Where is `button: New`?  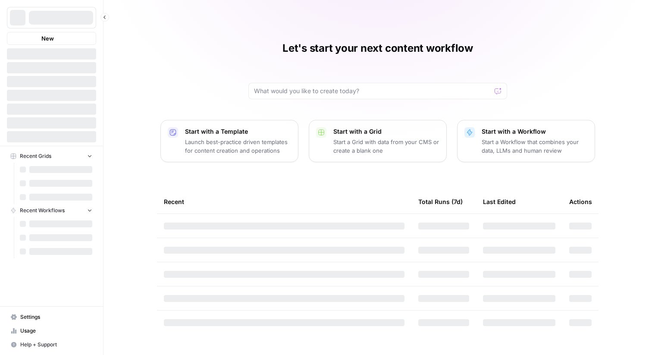
button: New is located at coordinates (51, 38).